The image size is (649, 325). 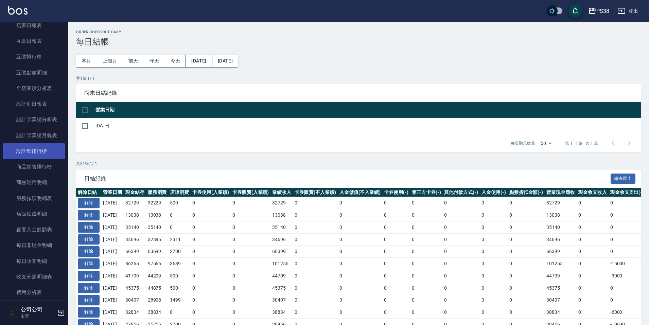 I want to click on th: 業績收入, so click(x=282, y=193).